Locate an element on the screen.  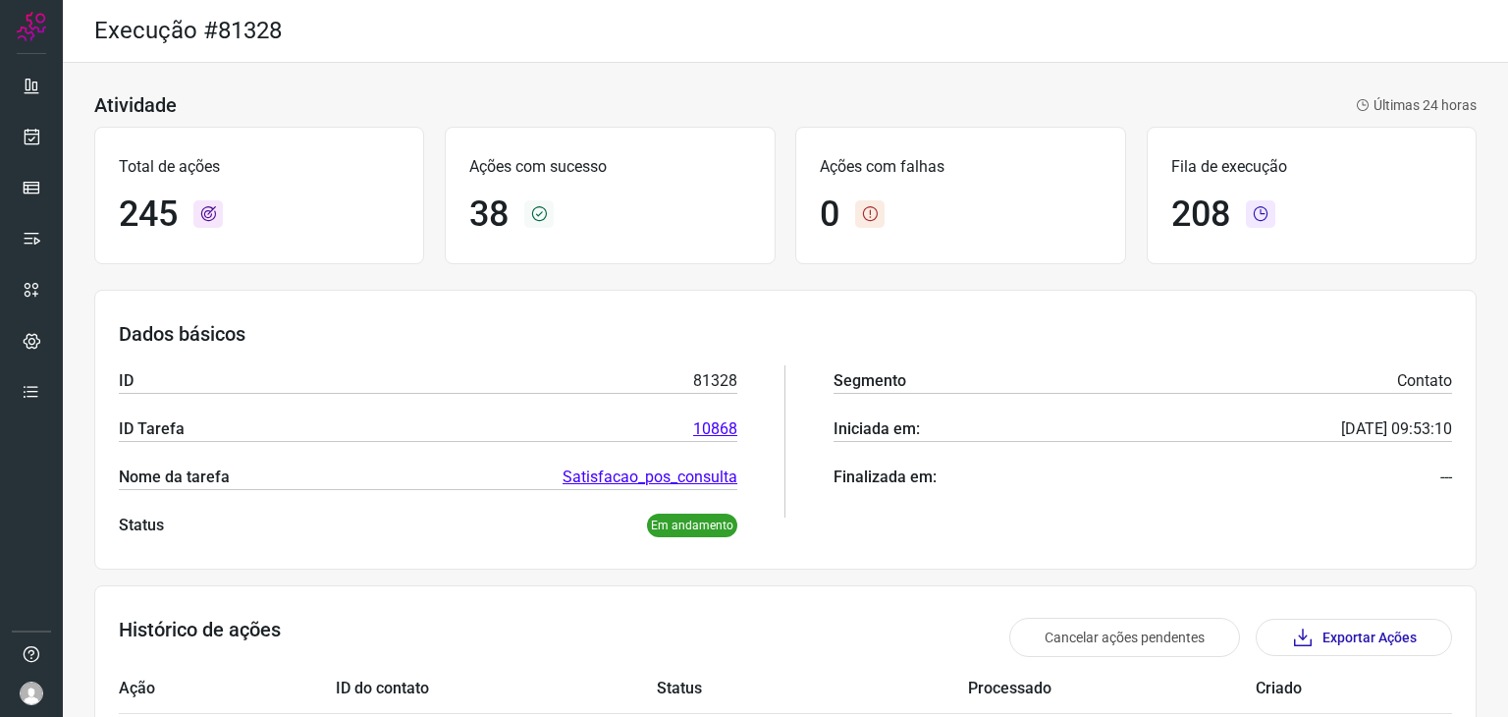
p: ID is located at coordinates (126, 381).